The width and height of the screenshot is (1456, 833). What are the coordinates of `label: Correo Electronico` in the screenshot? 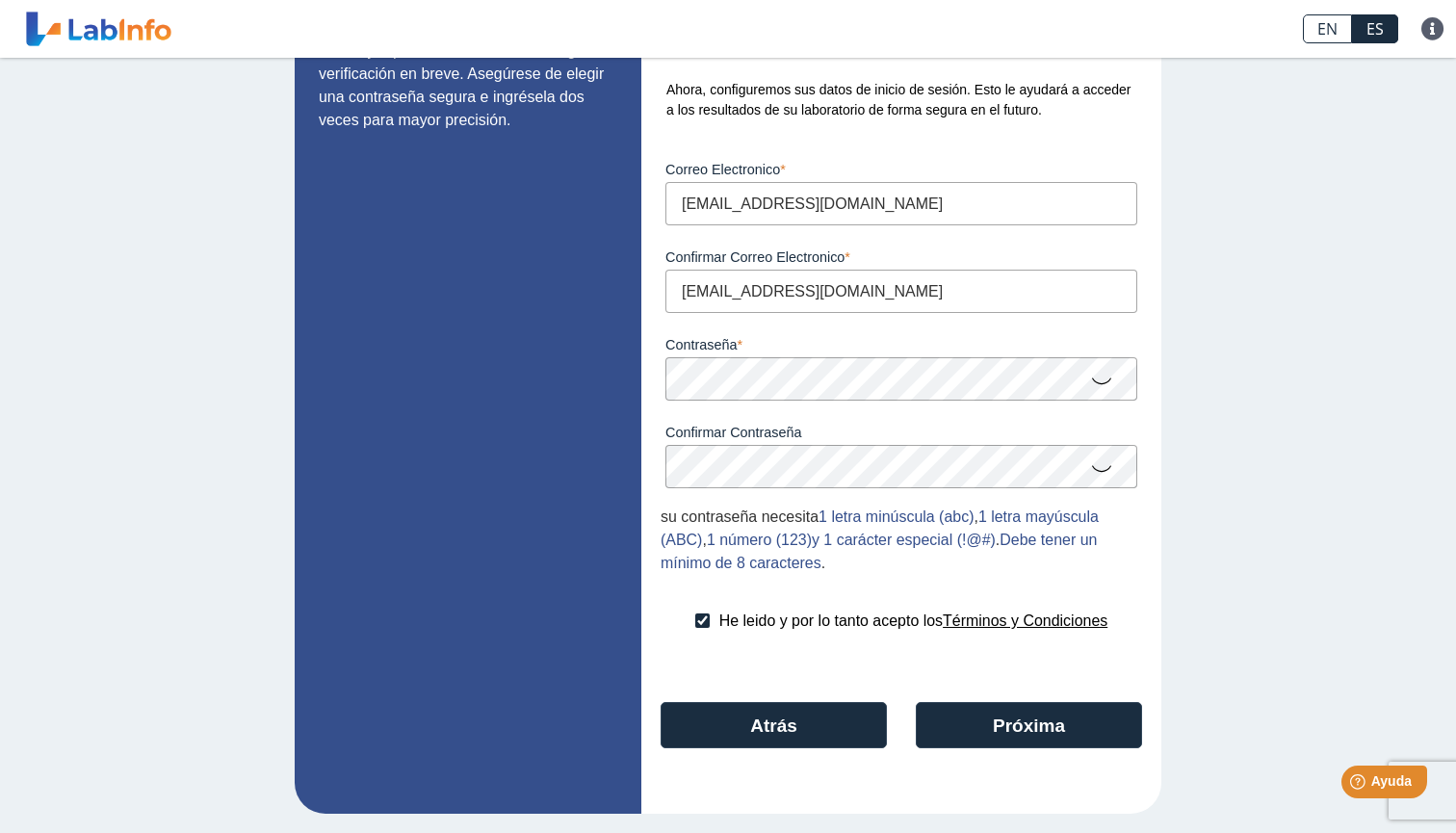 It's located at (901, 169).